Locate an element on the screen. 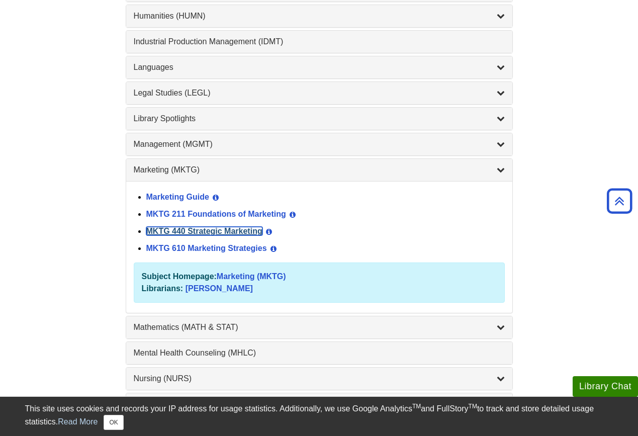 This screenshot has height=436, width=638. a: Marketing Guide is located at coordinates (178, 197).